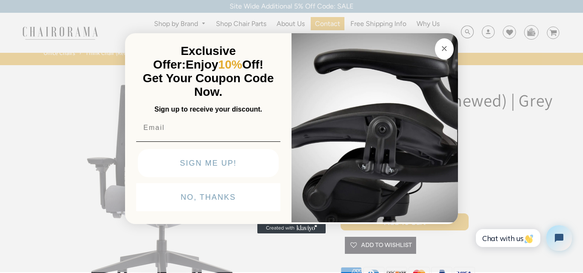 This screenshot has height=273, width=583. I want to click on span: Exclusive Offer:, so click(195, 58).